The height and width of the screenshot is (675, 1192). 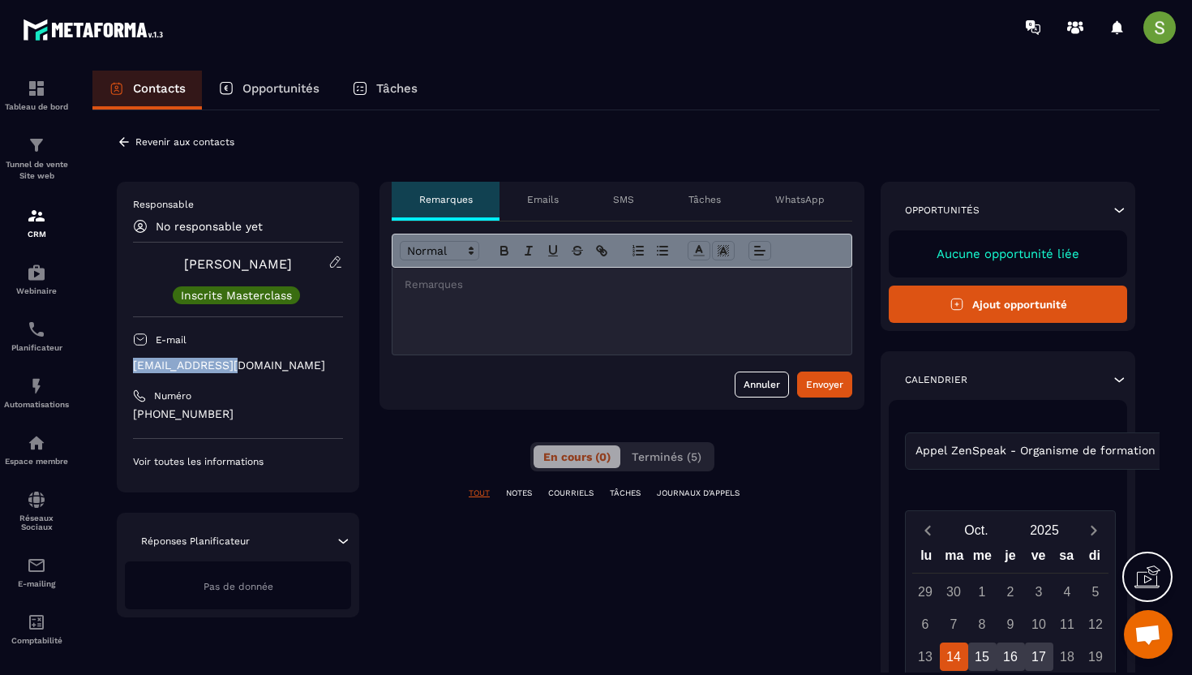 I want to click on p: Comptabilité, so click(x=37, y=640).